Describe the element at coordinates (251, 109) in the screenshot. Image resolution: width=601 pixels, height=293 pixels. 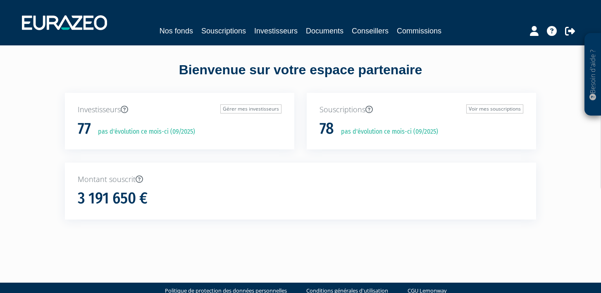
I see `a: Gérer mes investisseurs` at that location.